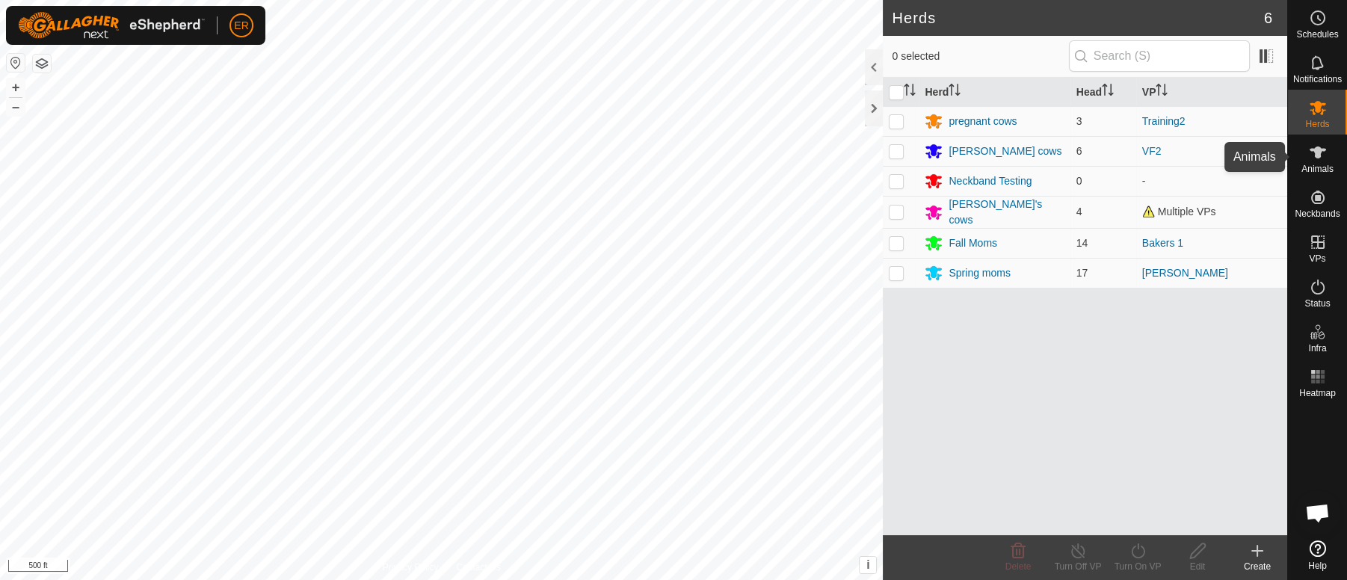  I want to click on span: 3, so click(1079, 121).